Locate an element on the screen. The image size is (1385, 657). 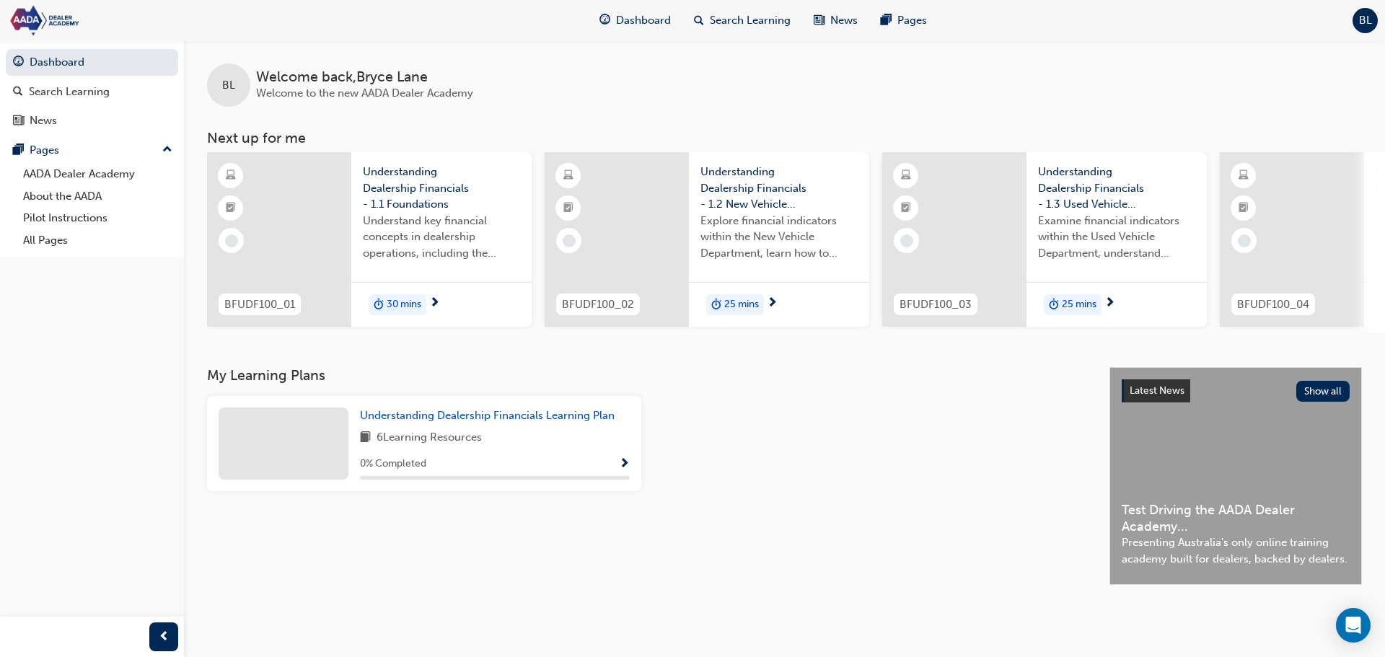
span: Latest News is located at coordinates (1157, 390).